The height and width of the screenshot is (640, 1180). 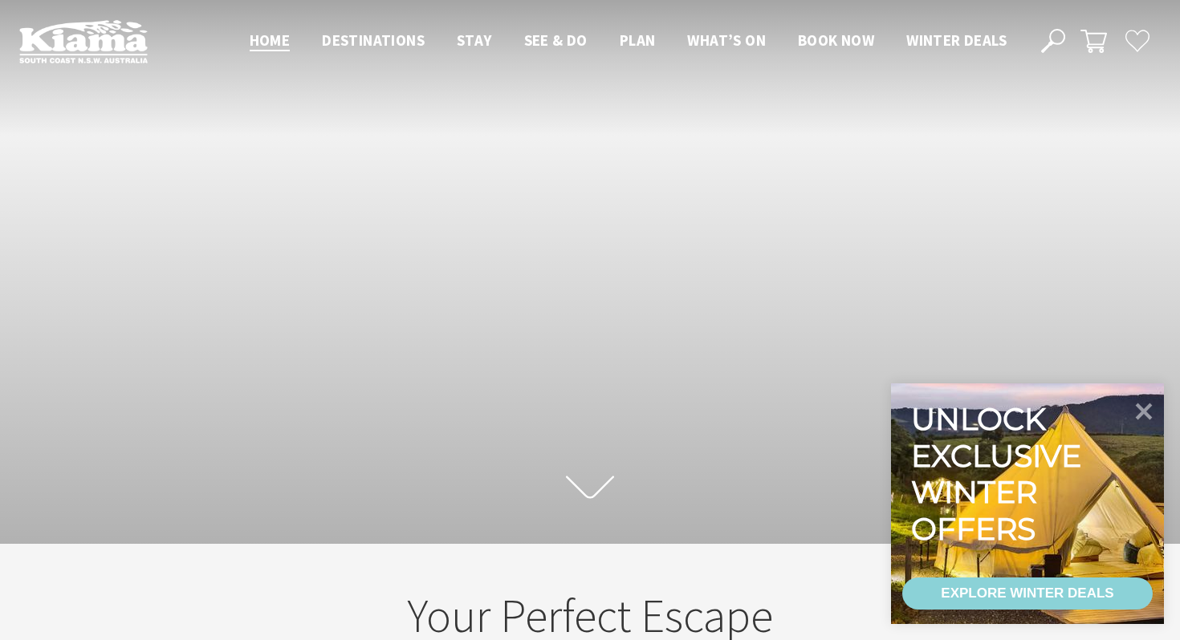 I want to click on span: See & Do, so click(x=555, y=40).